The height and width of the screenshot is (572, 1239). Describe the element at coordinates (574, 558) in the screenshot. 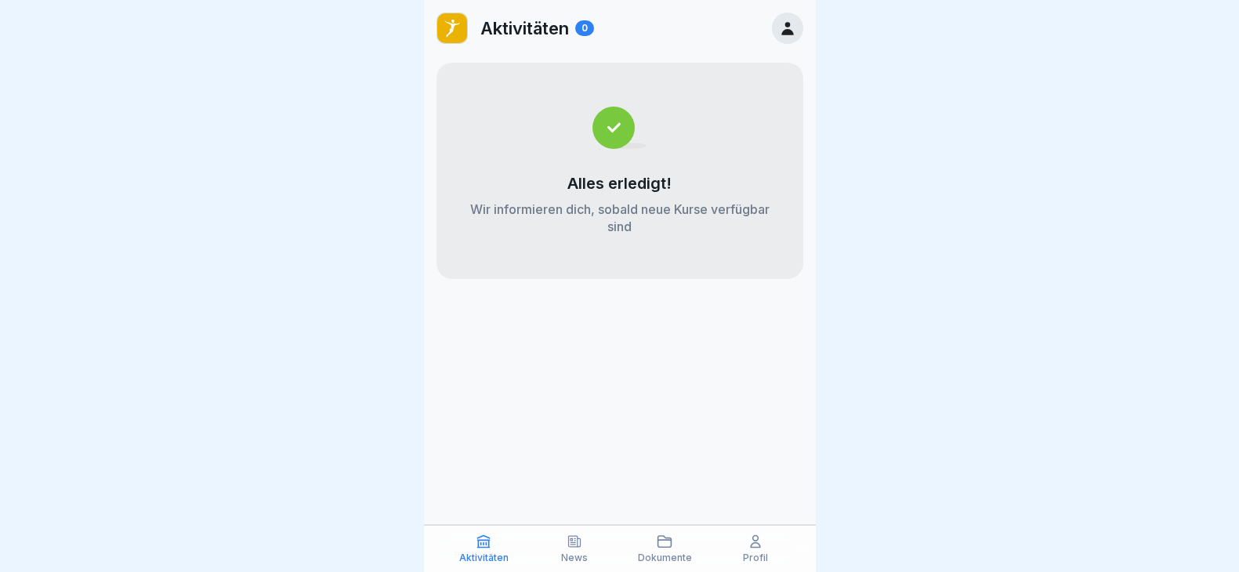

I see `p: News` at that location.